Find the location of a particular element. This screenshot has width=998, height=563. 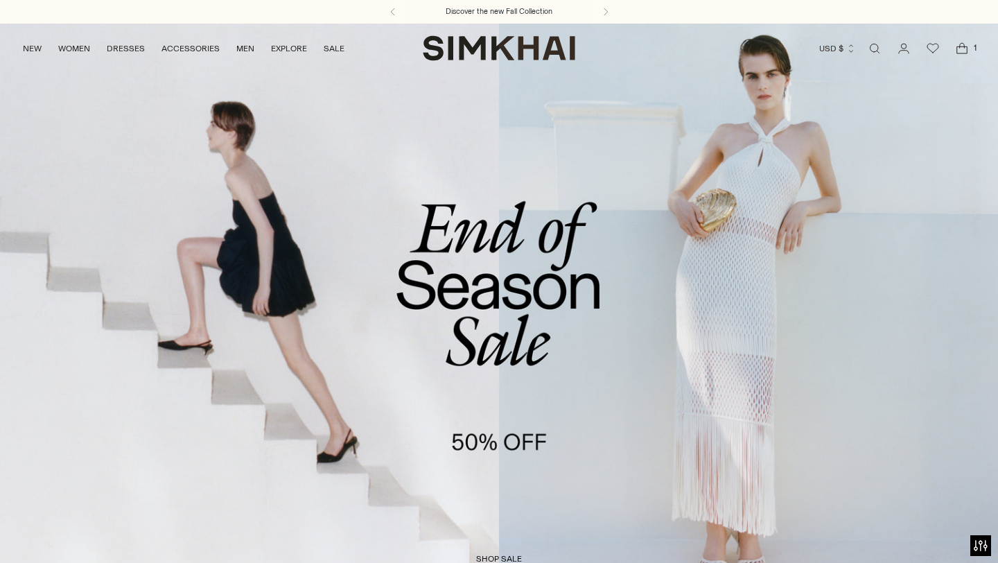

a: MEN is located at coordinates (245, 48).